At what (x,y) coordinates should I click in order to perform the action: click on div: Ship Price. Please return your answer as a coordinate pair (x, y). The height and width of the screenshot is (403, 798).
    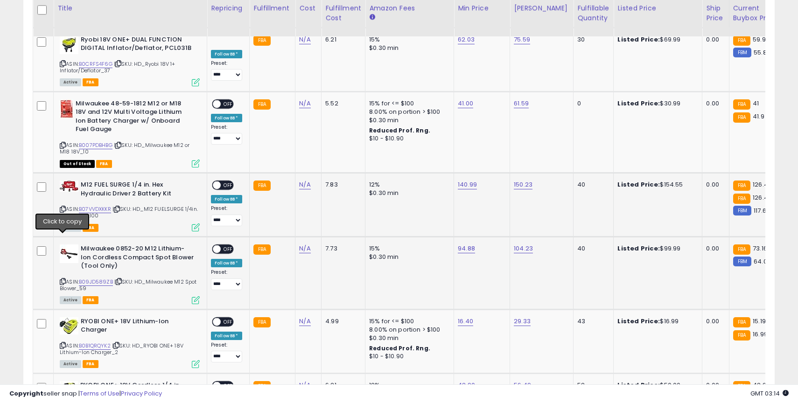
    Looking at the image, I should click on (715, 13).